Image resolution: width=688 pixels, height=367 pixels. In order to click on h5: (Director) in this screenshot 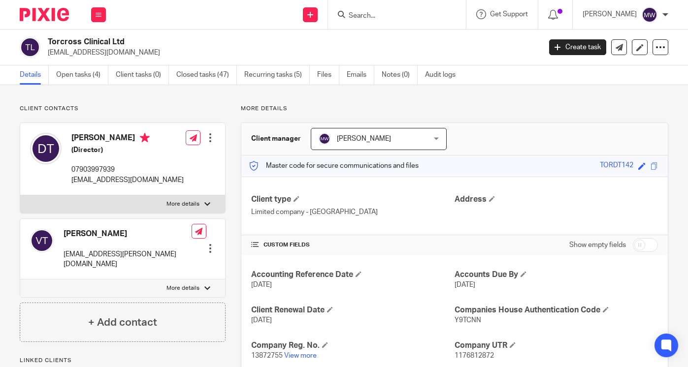, I will do `click(128, 150)`.